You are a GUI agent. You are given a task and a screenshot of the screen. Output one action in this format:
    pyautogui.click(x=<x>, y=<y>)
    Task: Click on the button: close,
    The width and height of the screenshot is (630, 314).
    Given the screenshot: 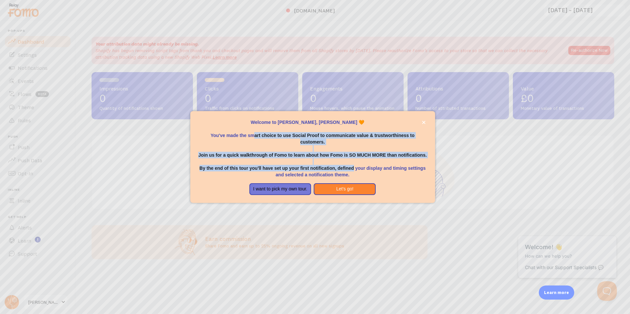 What is the action you would take?
    pyautogui.click(x=424, y=122)
    